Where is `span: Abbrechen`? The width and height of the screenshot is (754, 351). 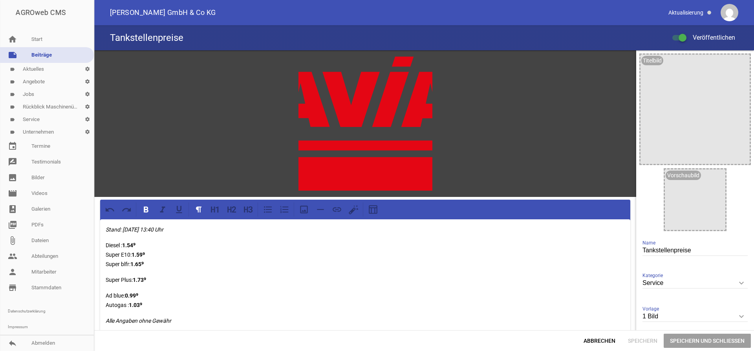
span: Abbrechen is located at coordinates (600, 341).